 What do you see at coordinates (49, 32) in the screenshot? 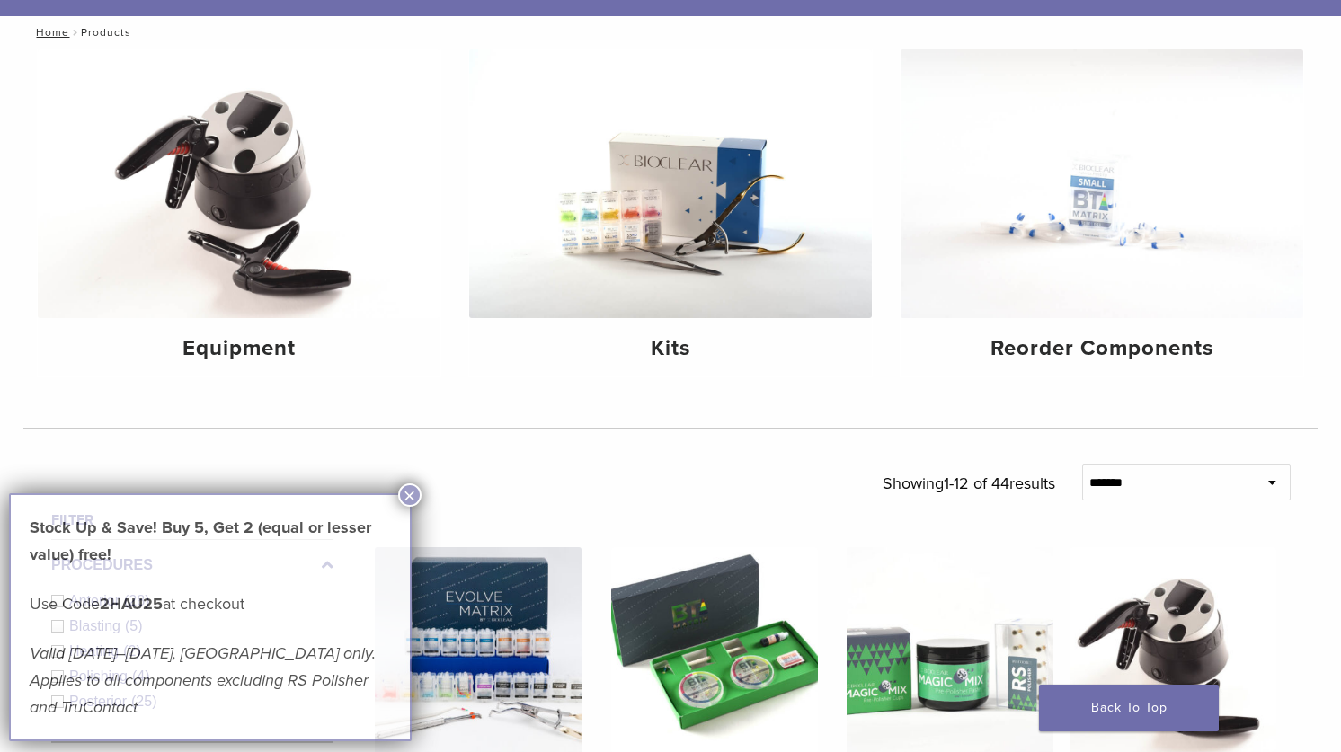
I see `a: Home` at bounding box center [49, 32].